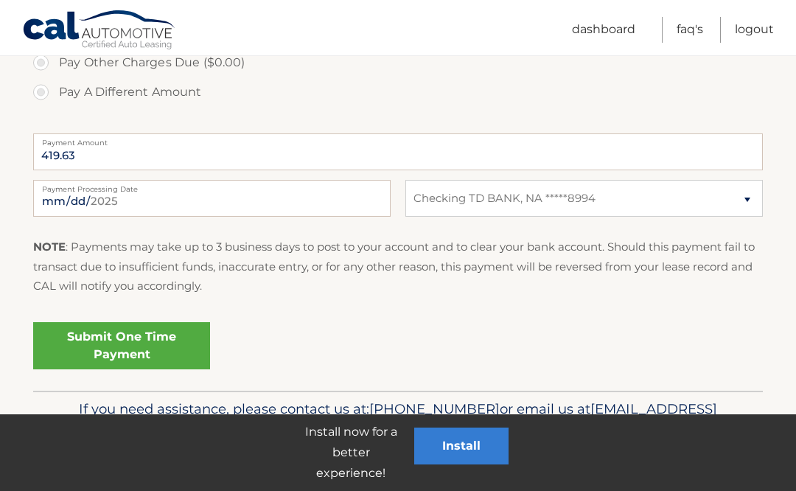  I want to click on label: Pay Other Charges Due ($0.00), so click(398, 63).